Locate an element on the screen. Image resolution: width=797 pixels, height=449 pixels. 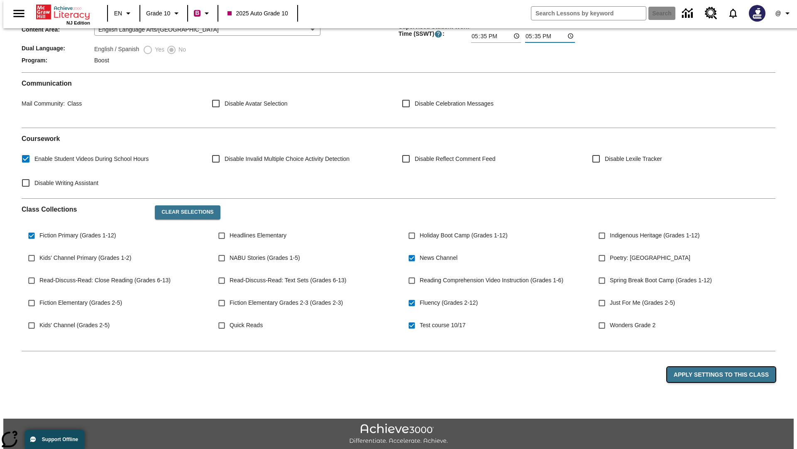
span: Disable Reflect Comment Feed is located at coordinates (455, 159).